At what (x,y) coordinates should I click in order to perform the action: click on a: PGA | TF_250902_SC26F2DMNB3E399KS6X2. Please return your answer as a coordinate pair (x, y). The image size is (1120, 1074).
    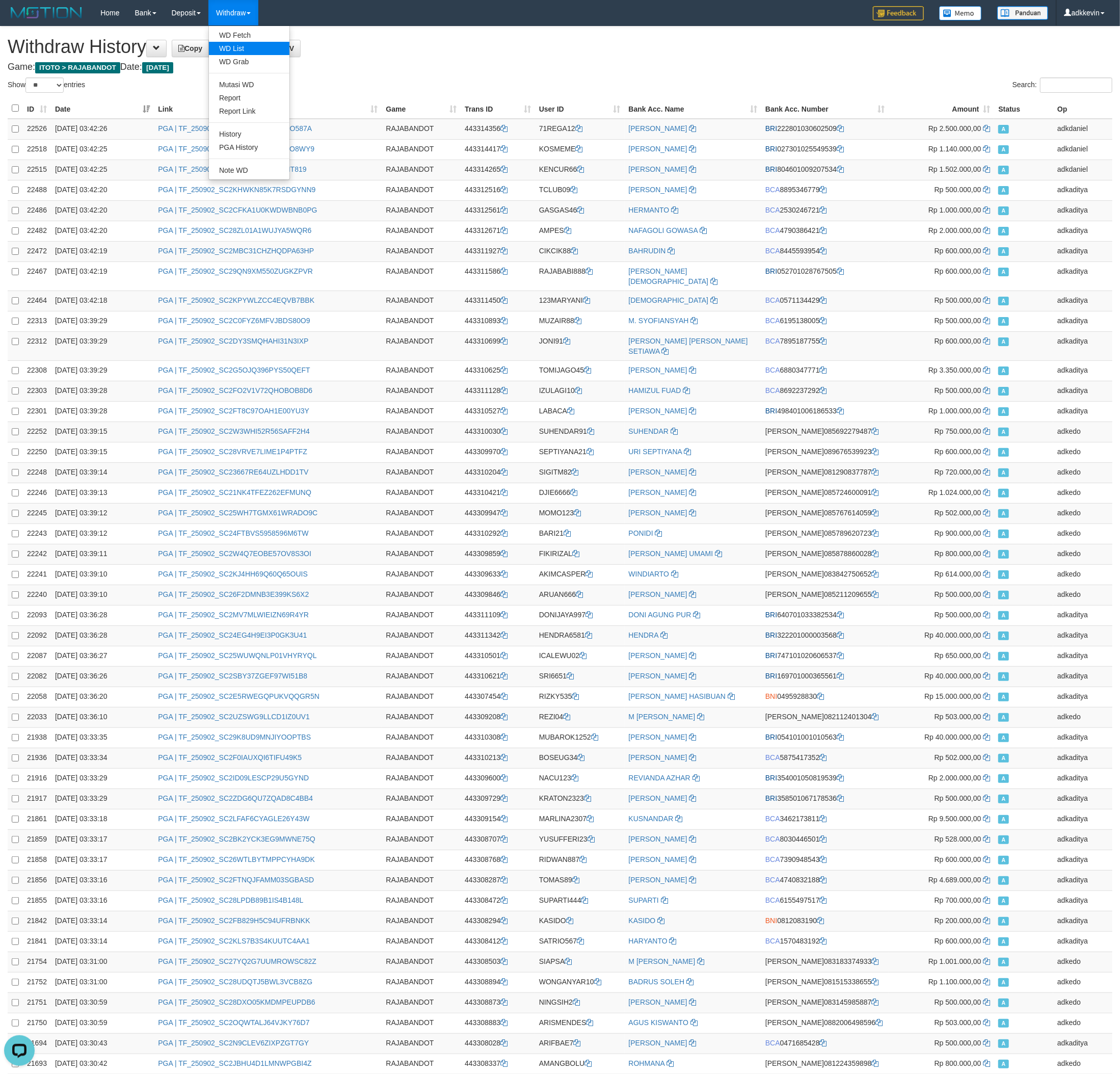
    Looking at the image, I should click on (233, 594).